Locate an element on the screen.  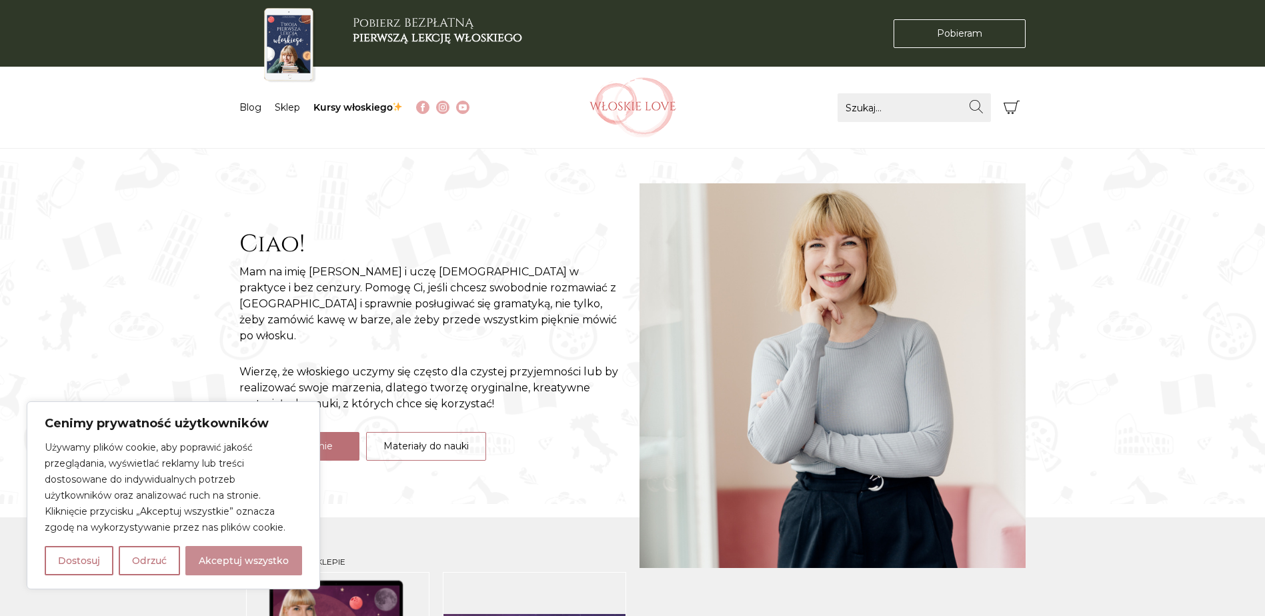
input: Szukaj... is located at coordinates (914, 107).